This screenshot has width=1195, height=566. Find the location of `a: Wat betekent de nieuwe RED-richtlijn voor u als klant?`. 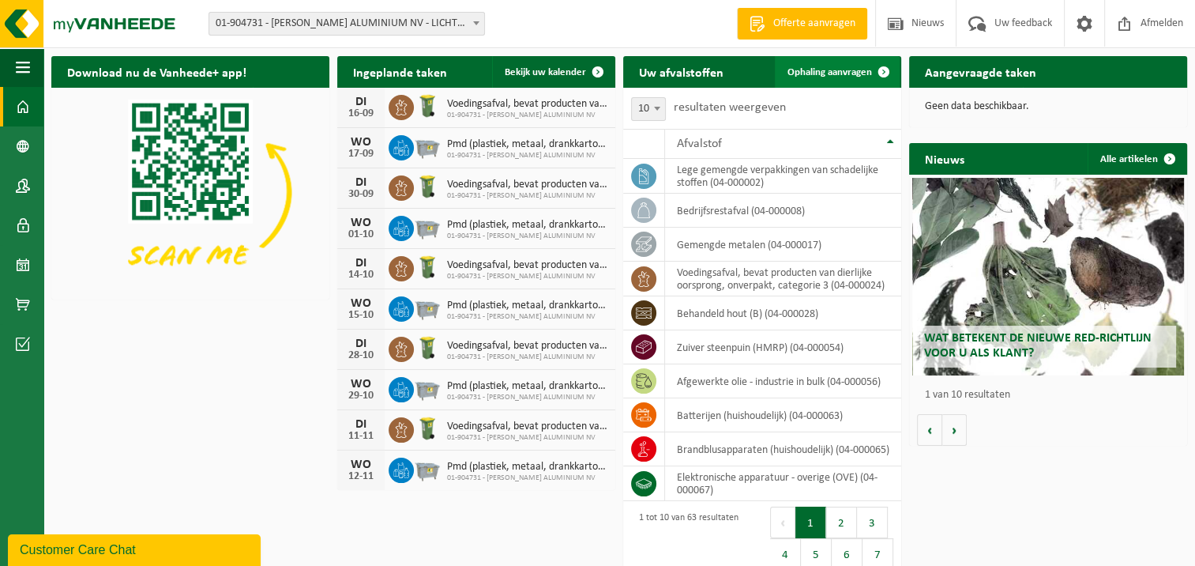

a: Wat betekent de nieuwe RED-richtlijn voor u als klant? is located at coordinates (1048, 277).